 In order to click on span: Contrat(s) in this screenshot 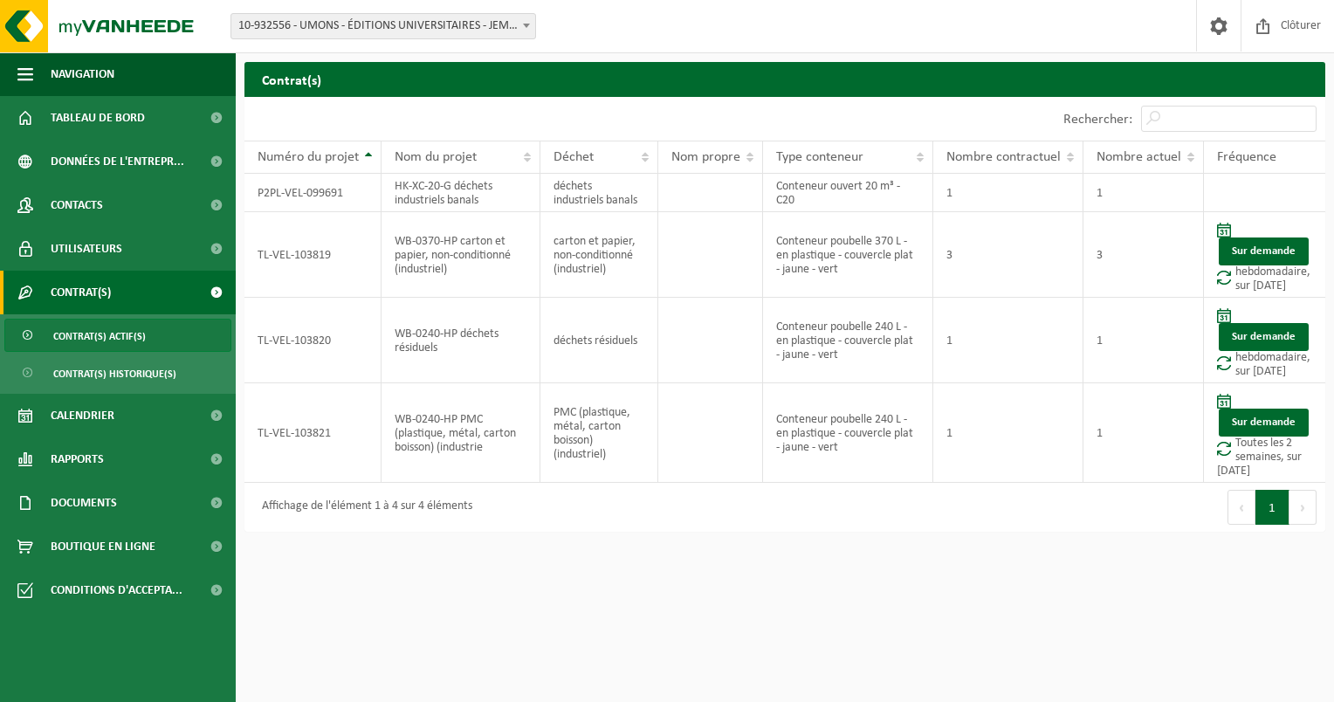, I will do `click(80, 292)`.